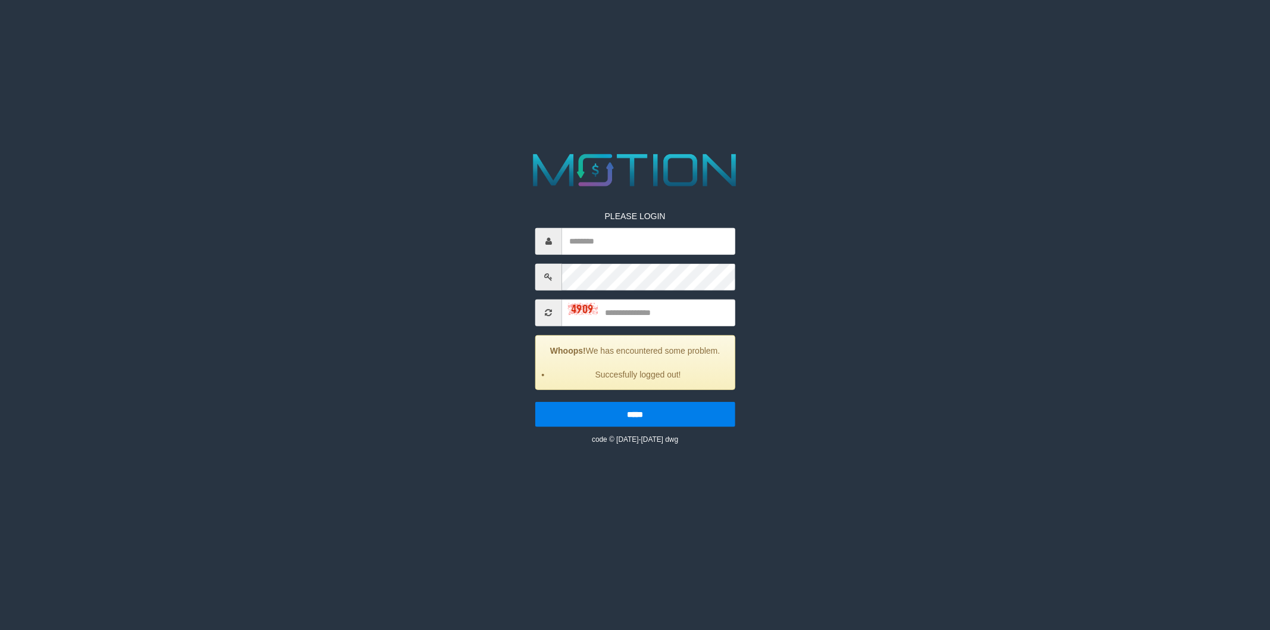  What do you see at coordinates (638, 374) in the screenshot?
I see `li: Succesfully logged out!` at bounding box center [638, 374].